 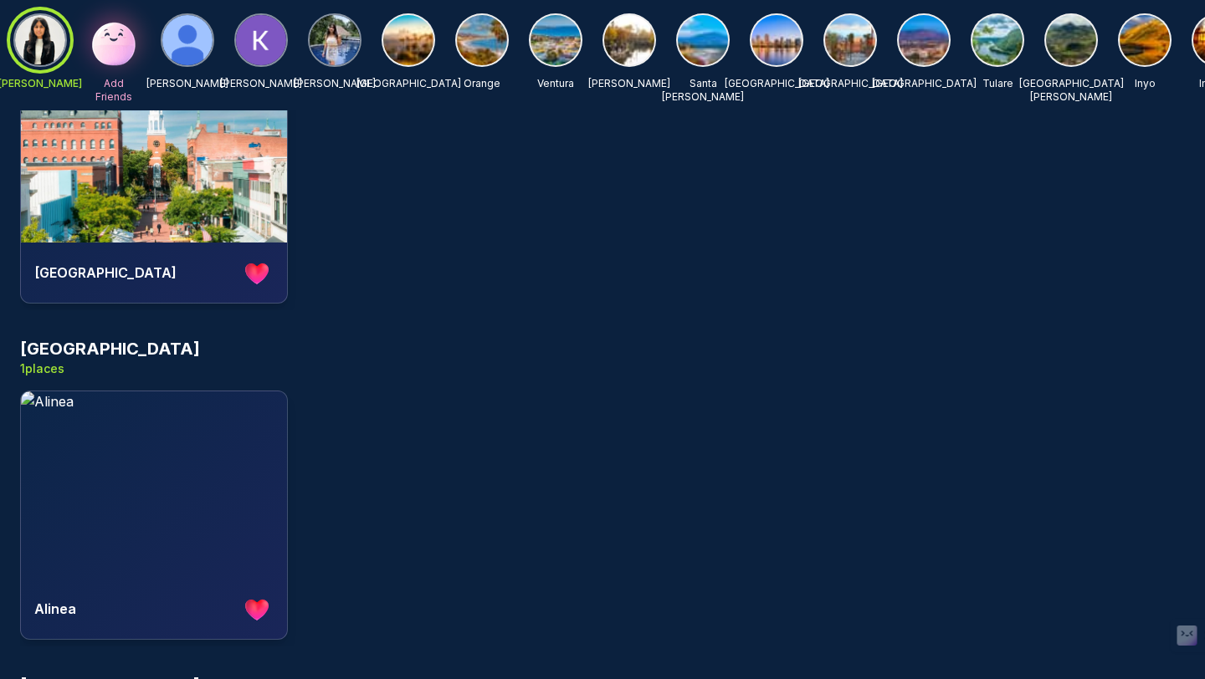 What do you see at coordinates (997, 40) in the screenshot?
I see `img: Tulare` at bounding box center [997, 40].